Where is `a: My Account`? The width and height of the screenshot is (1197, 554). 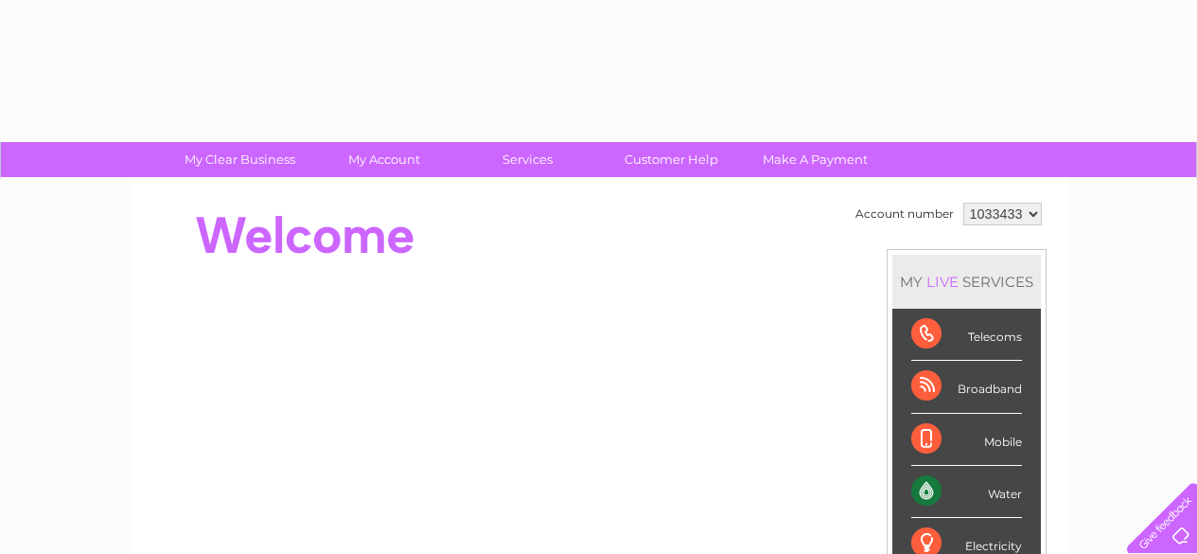
a: My Account is located at coordinates (383, 159).